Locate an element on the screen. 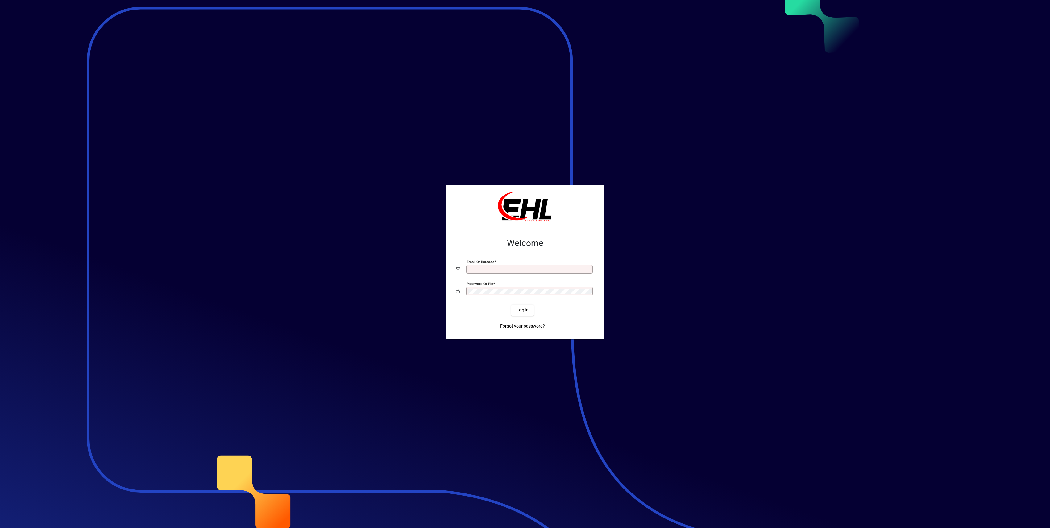  span: Login is located at coordinates (522, 310).